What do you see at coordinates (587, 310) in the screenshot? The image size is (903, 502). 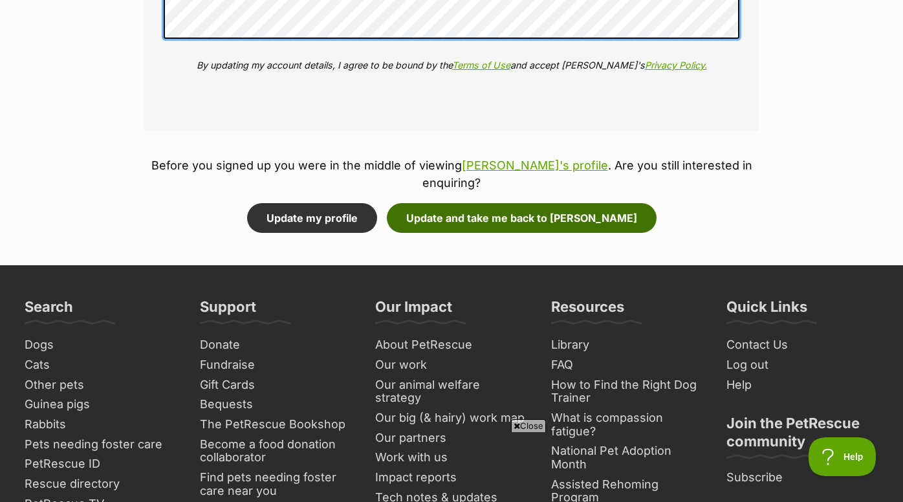 I see `h3: Resources` at bounding box center [587, 310].